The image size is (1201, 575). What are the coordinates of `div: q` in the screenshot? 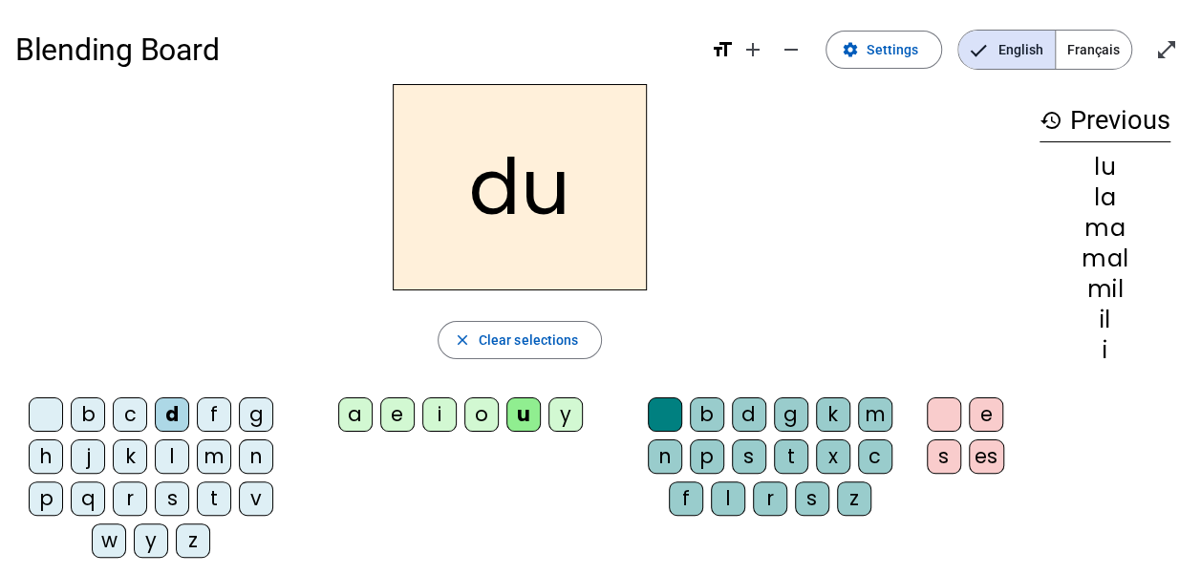 It's located at (88, 499).